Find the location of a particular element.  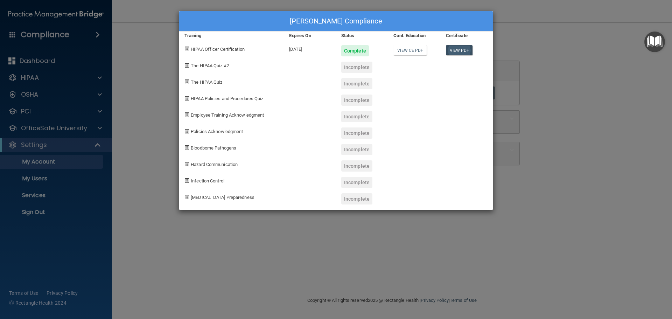

span: Policies Acknowledgment is located at coordinates (217, 131).